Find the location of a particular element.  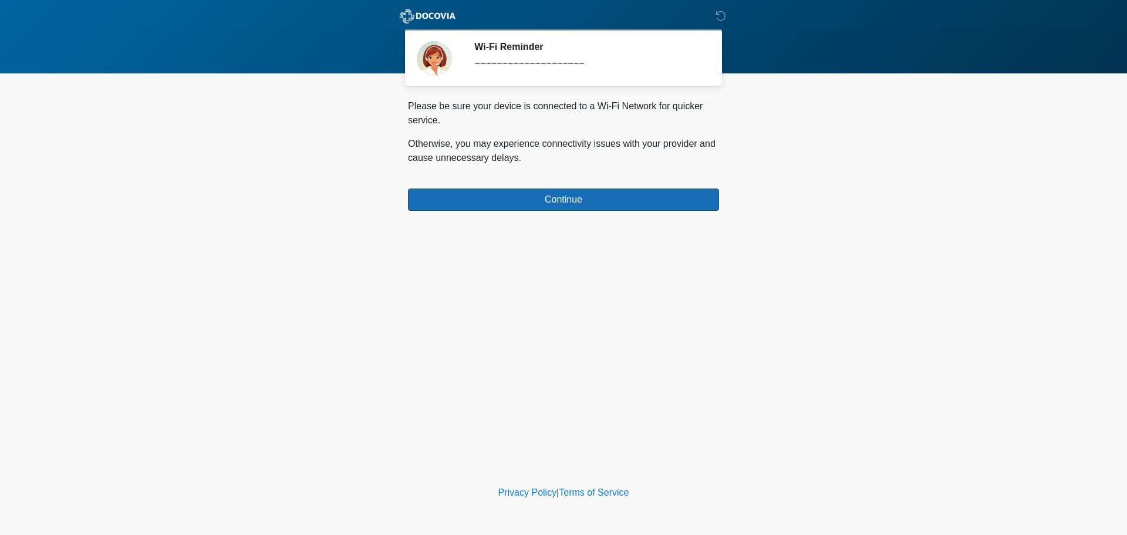

img: ABC Med Spa- GFEase Logo is located at coordinates (427, 16).